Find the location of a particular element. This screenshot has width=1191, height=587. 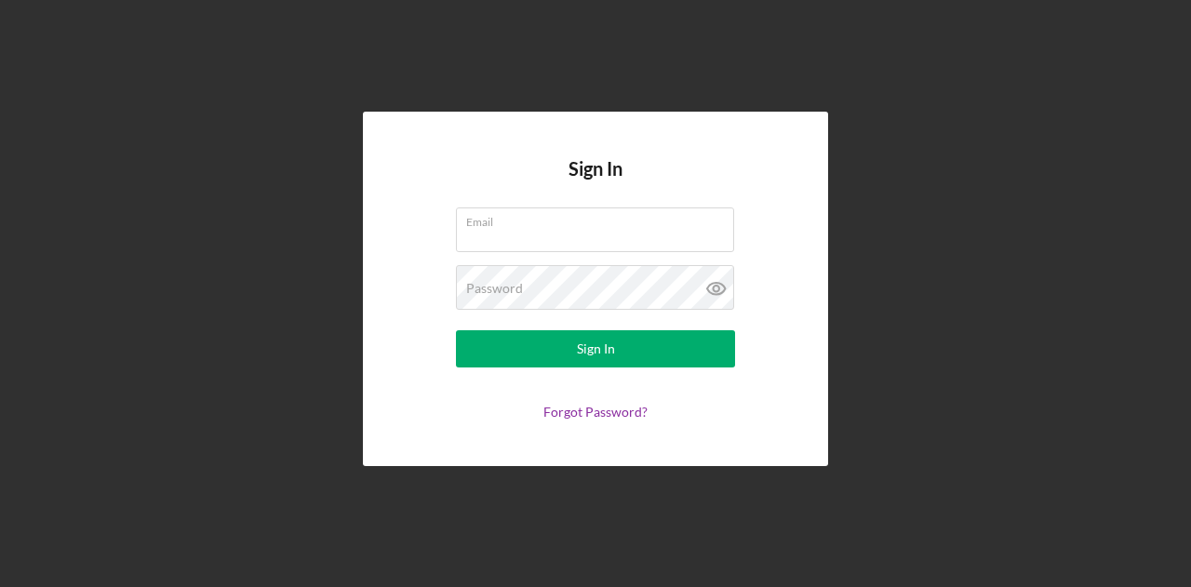

h4: Sign In is located at coordinates (596, 182).